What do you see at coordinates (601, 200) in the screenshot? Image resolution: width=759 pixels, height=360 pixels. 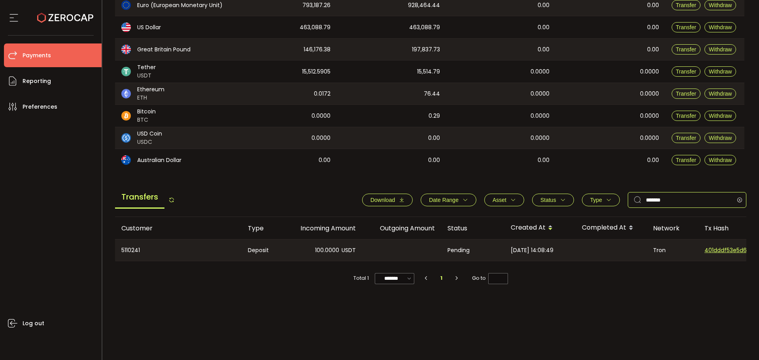 I see `button: Type` at bounding box center [601, 200].